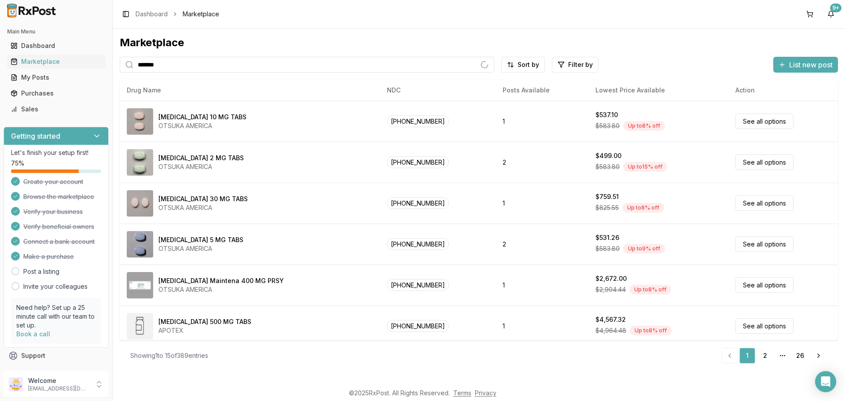  I want to click on a: Post a listing, so click(41, 271).